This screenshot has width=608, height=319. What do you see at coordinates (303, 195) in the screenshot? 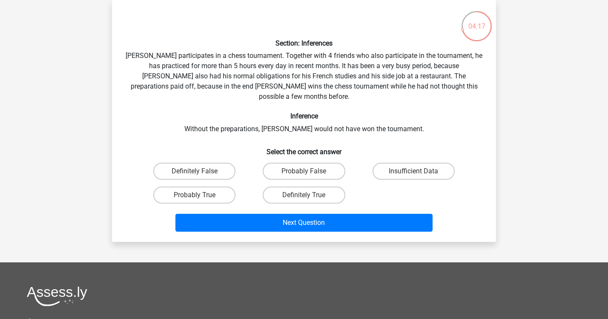
I see `label: Definitely True` at bounding box center [303, 195].